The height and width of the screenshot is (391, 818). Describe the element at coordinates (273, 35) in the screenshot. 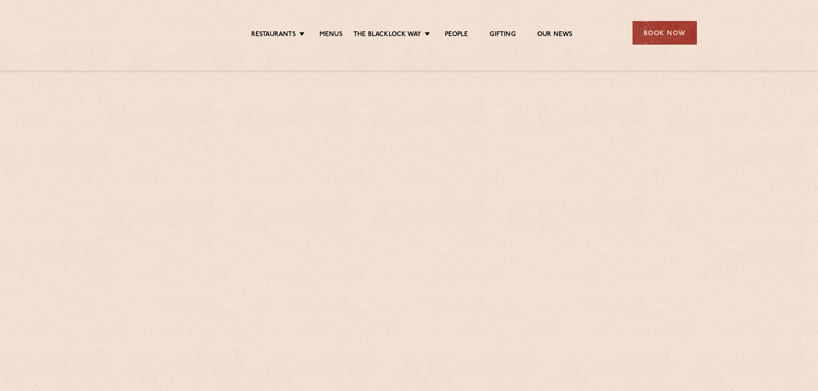

I see `a: Restaurants` at that location.